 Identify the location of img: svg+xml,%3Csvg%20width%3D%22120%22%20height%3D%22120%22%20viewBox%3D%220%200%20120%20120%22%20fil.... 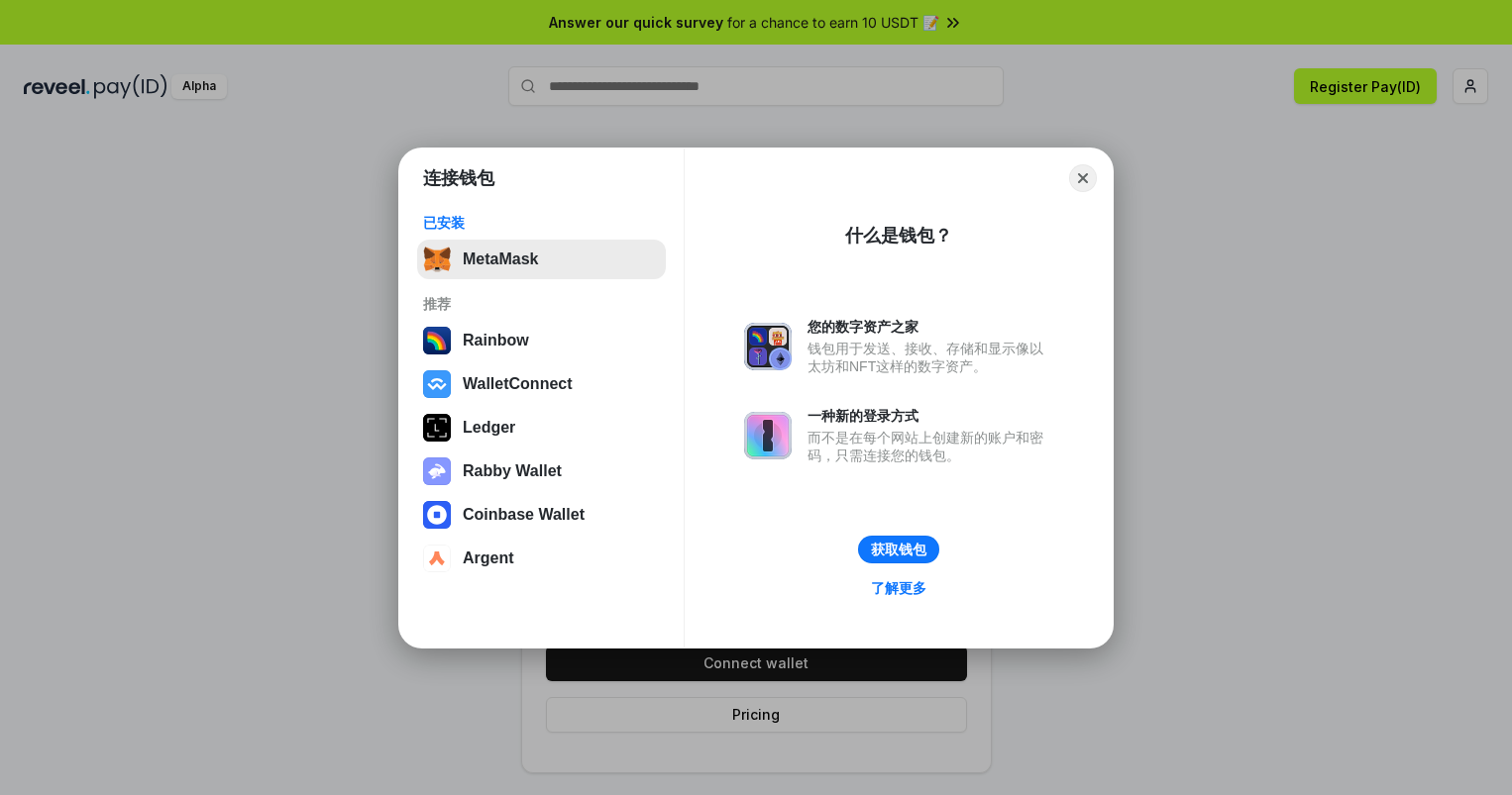
(436, 341).